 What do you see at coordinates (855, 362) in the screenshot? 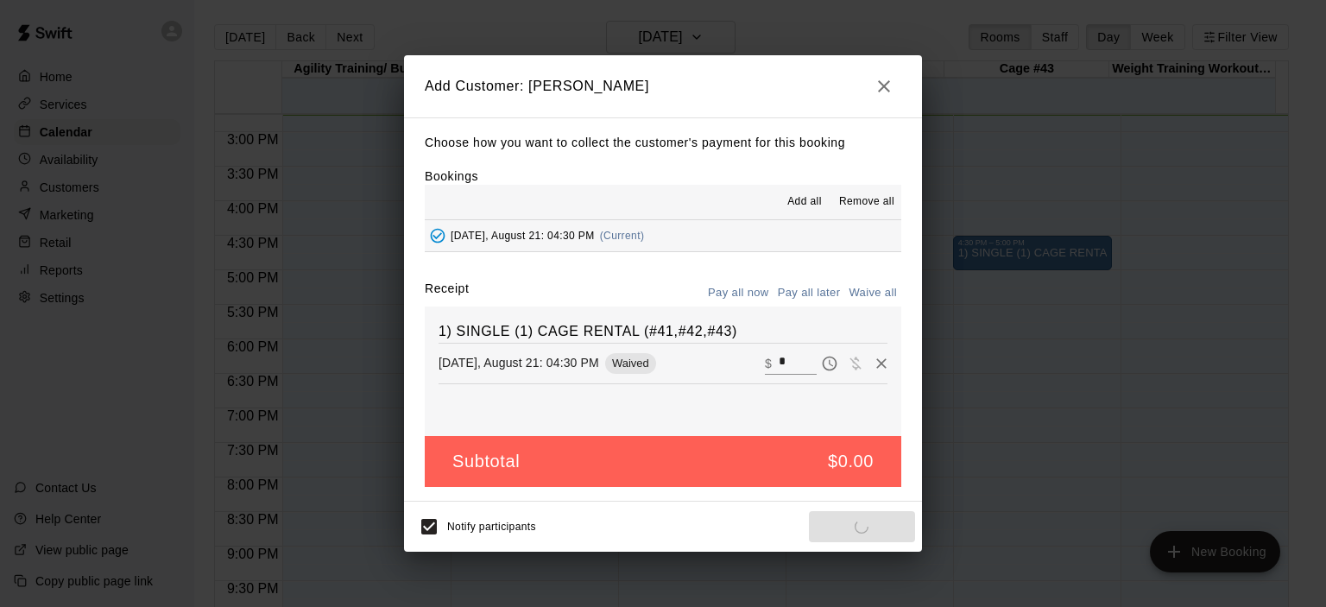
I see `span: Waive payment` at bounding box center [855, 362].